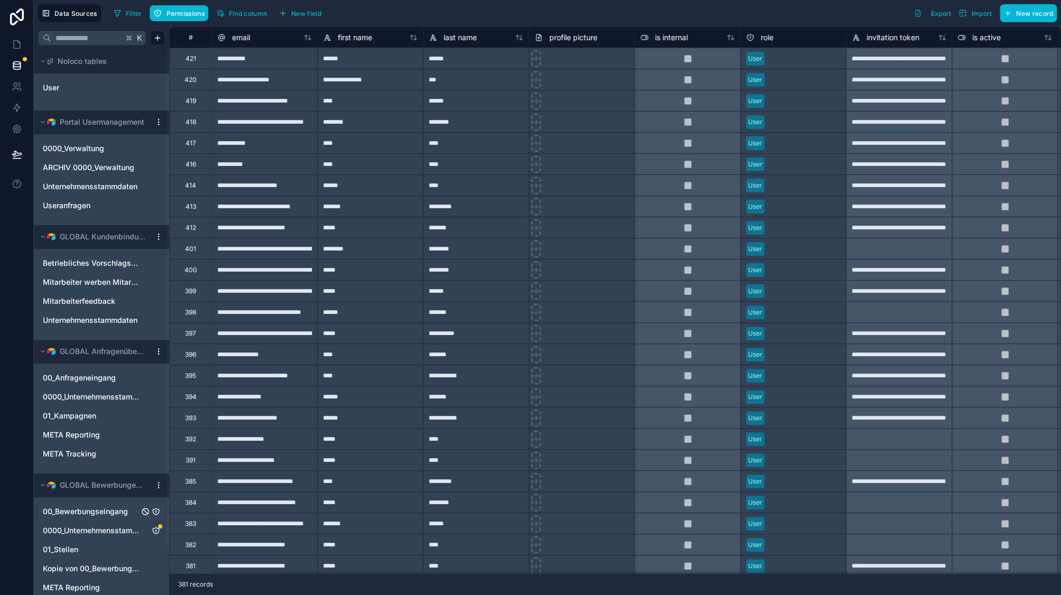 The width and height of the screenshot is (1061, 595). What do you see at coordinates (91, 282) in the screenshot?
I see `span: Mitarbeiter werben Mitarbeiter` at bounding box center [91, 282].